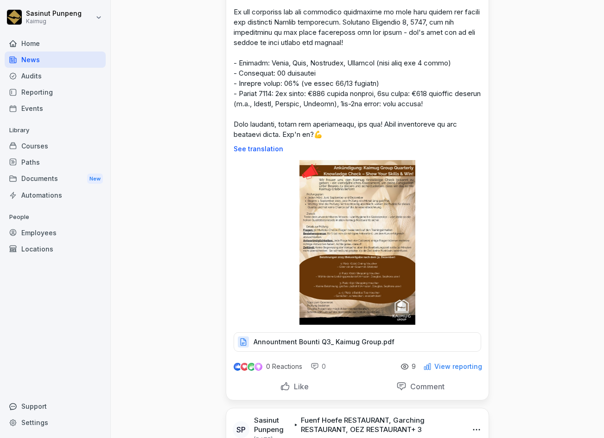 This screenshot has height=438, width=604. What do you see at coordinates (55, 248) in the screenshot?
I see `div: Locations` at bounding box center [55, 248].